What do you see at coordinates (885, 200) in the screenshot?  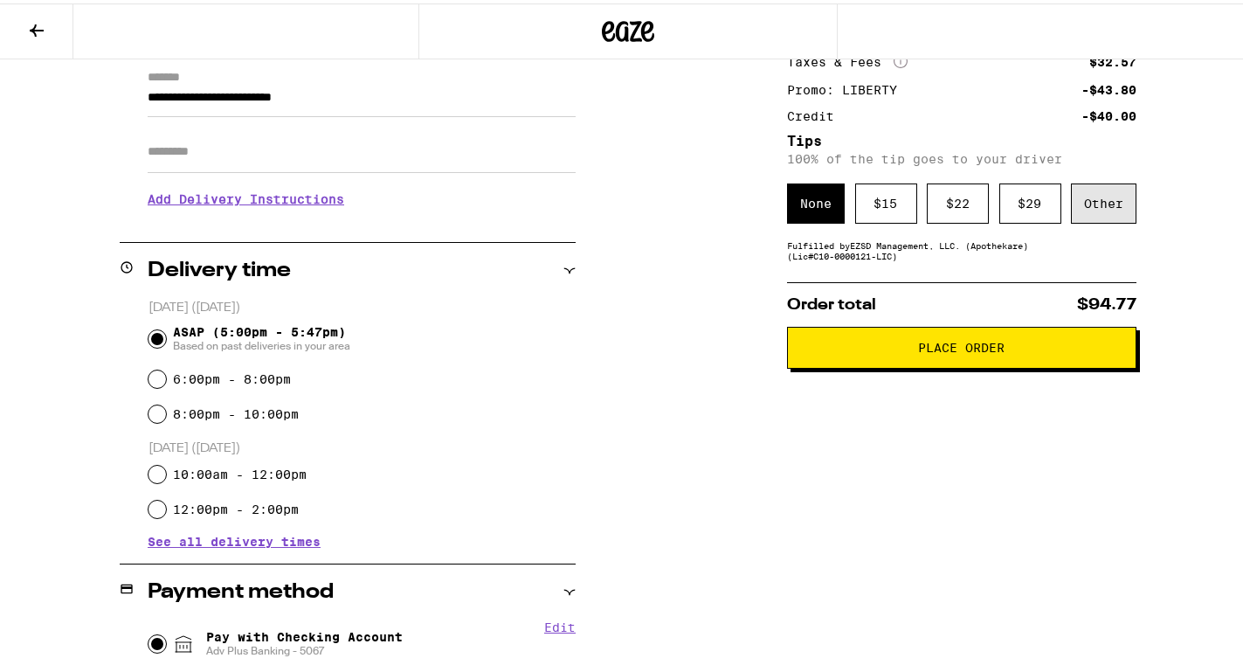 I see `div: $ 15` at bounding box center [885, 200].